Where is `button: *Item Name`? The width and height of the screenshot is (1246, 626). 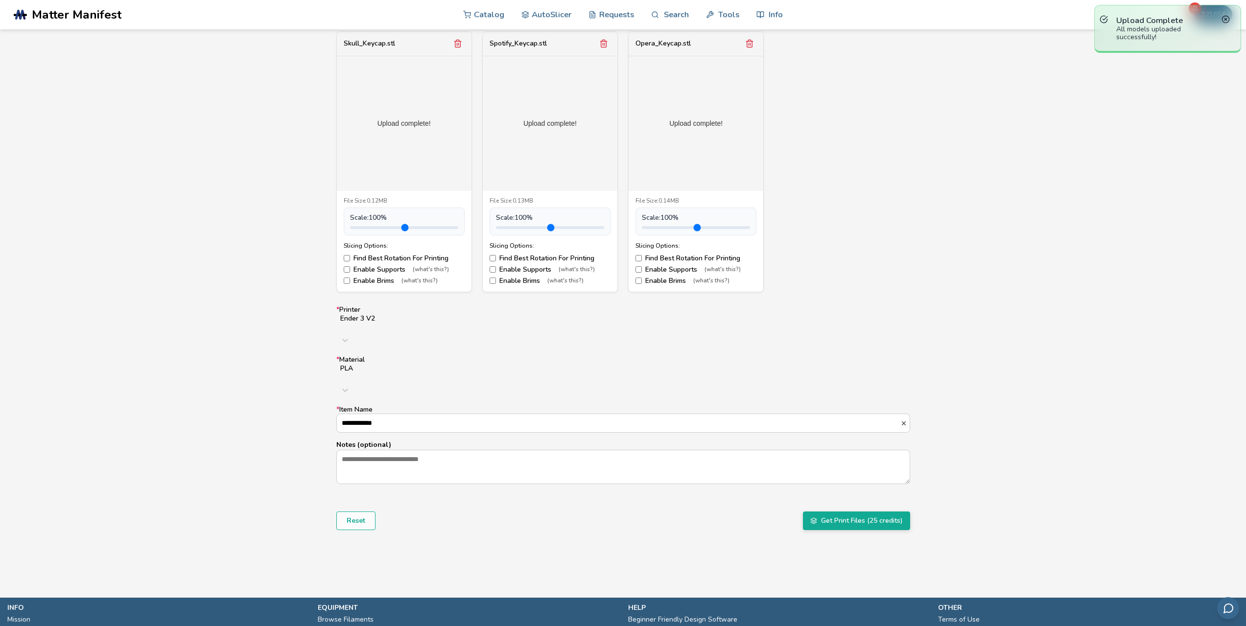 button: *Item Name is located at coordinates (905, 424).